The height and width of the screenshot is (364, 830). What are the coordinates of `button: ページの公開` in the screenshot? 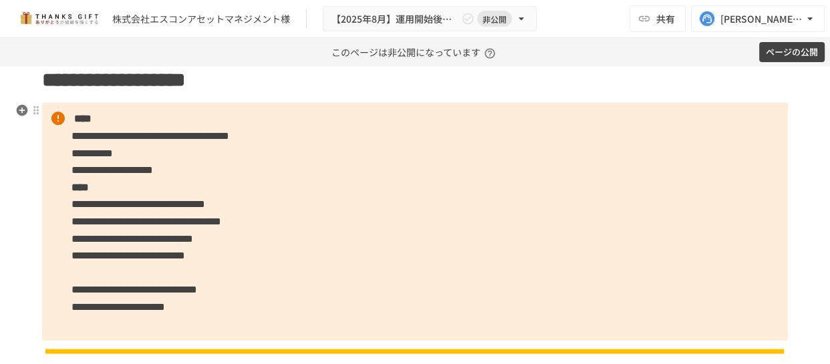 It's located at (792, 52).